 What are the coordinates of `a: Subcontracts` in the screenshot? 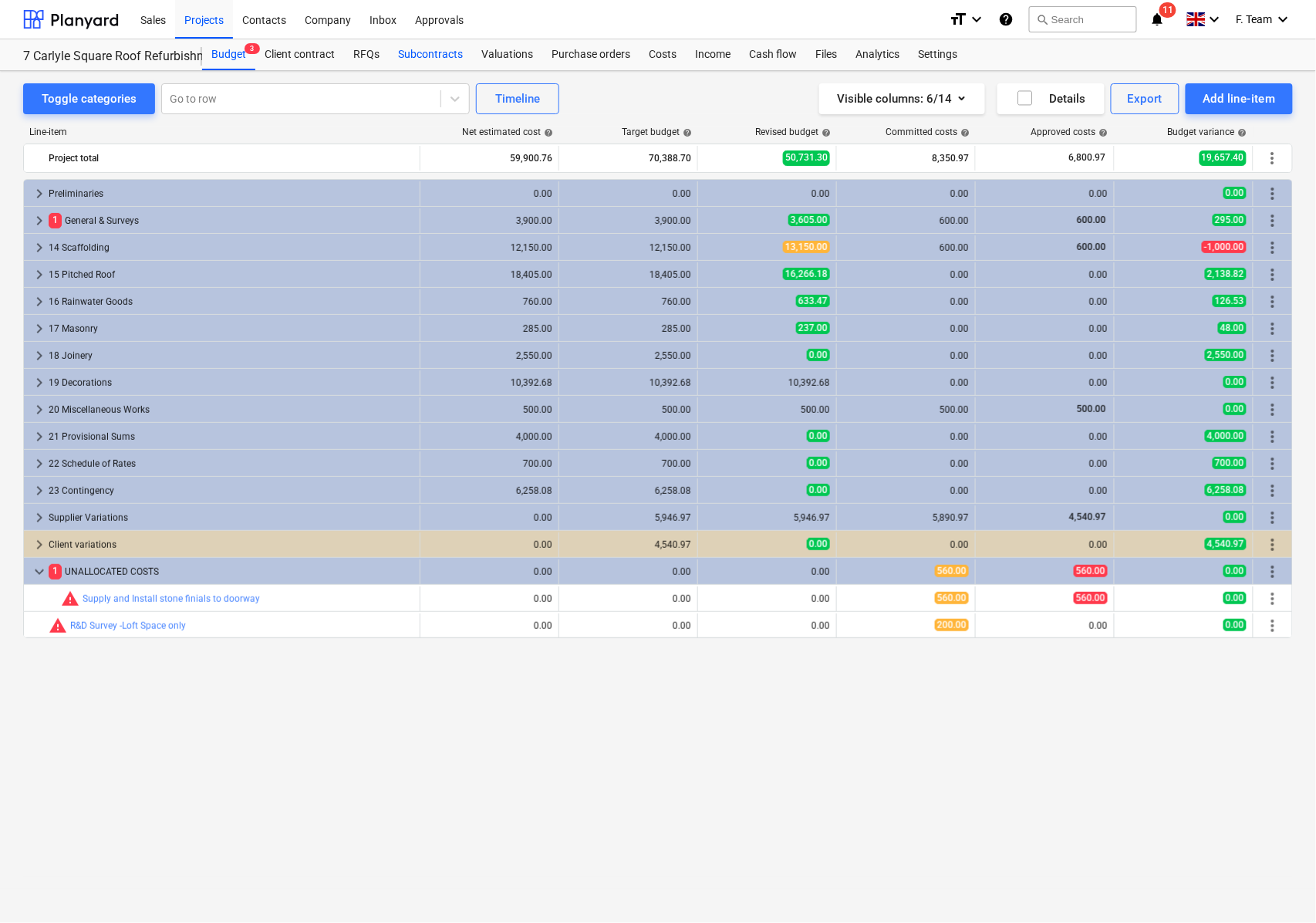 It's located at (430, 54).